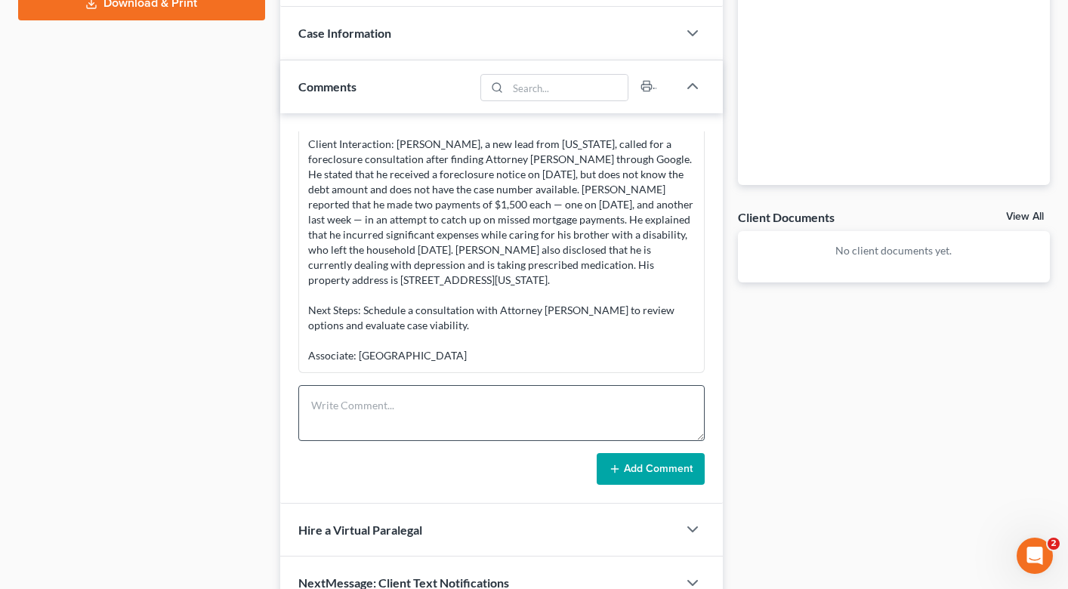  Describe the element at coordinates (567, 88) in the screenshot. I see `input: Search...` at that location.